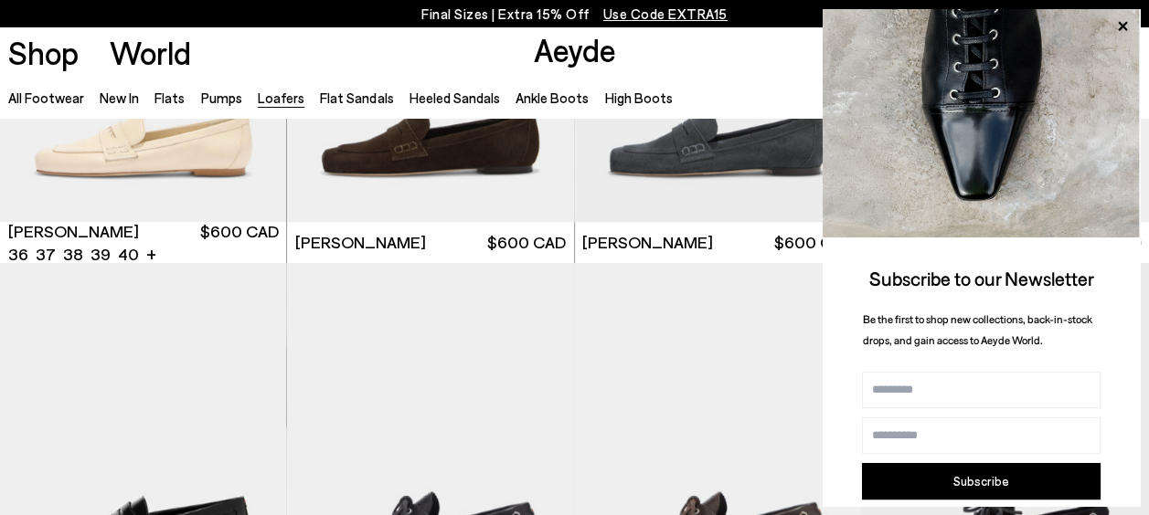  What do you see at coordinates (980, 482) in the screenshot?
I see `button: Subscribe` at bounding box center [980, 482].